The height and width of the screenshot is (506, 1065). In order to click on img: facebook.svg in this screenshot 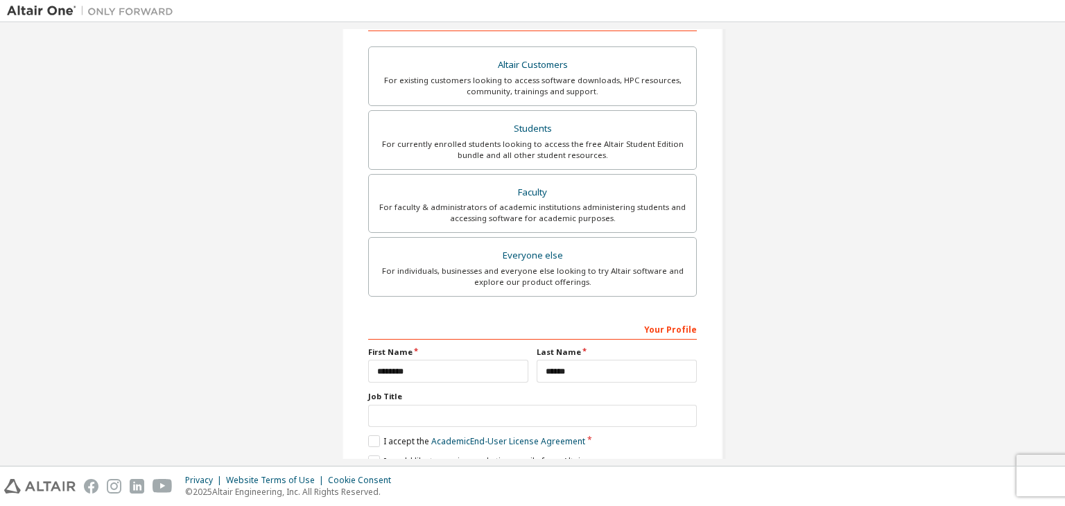, I will do `click(91, 486)`.